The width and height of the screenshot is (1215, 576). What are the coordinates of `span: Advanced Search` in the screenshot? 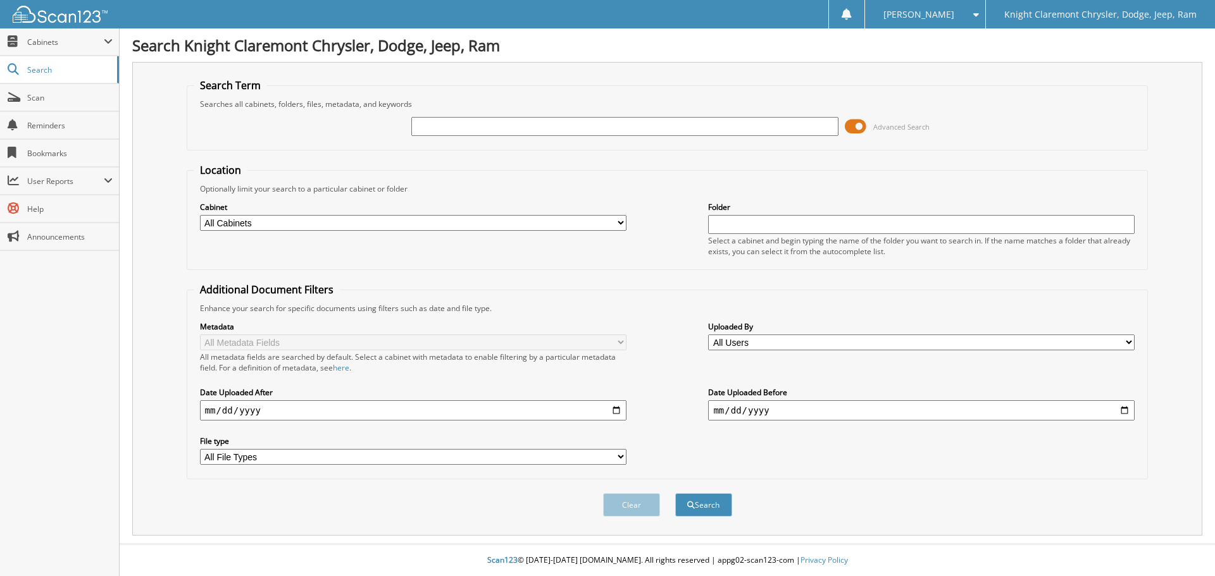 It's located at (901, 127).